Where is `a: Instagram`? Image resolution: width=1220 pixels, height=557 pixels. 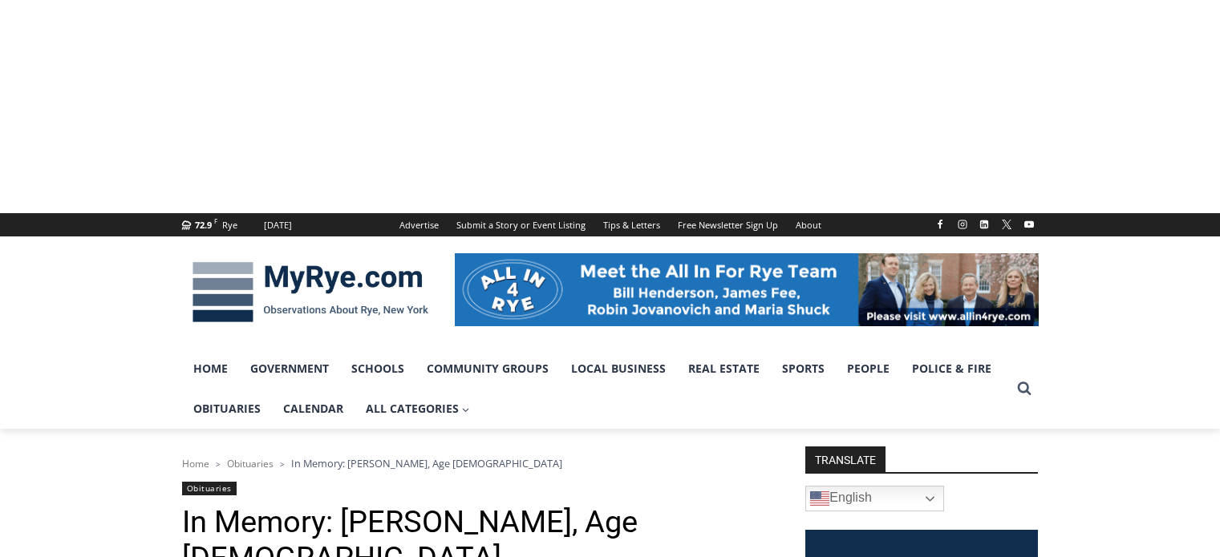 a: Instagram is located at coordinates (963, 225).